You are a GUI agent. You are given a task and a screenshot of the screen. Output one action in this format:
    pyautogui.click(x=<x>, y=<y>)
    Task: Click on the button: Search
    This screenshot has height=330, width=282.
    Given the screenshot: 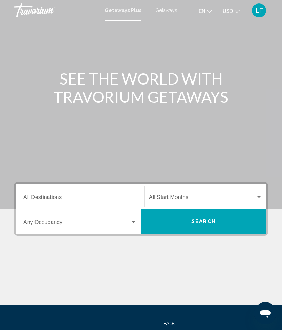 What is the action you would take?
    pyautogui.click(x=204, y=222)
    